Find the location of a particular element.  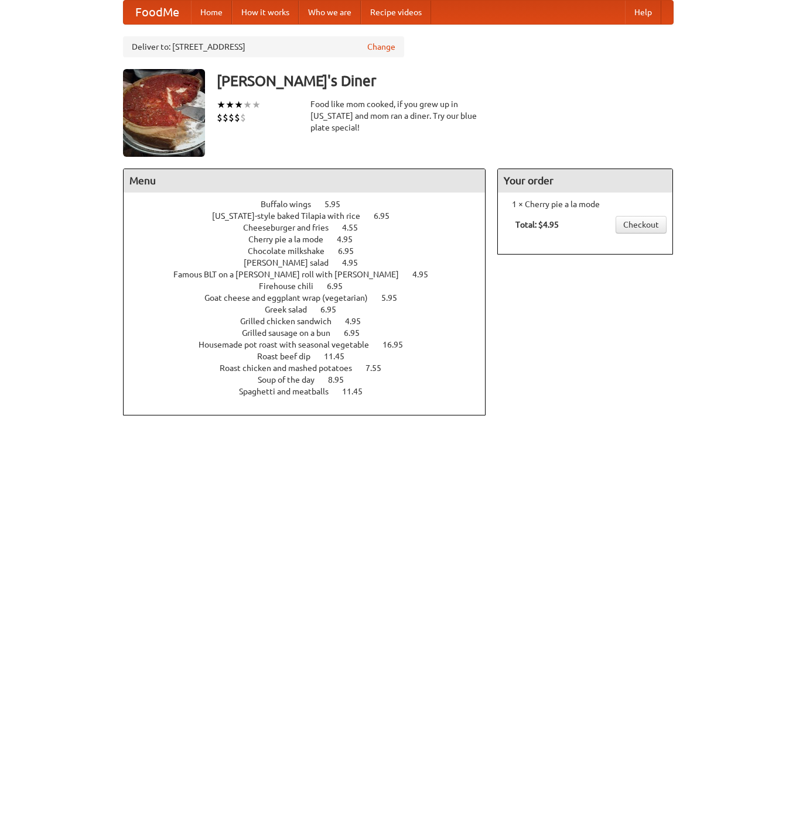

span: Firehouse chili is located at coordinates (292, 286).